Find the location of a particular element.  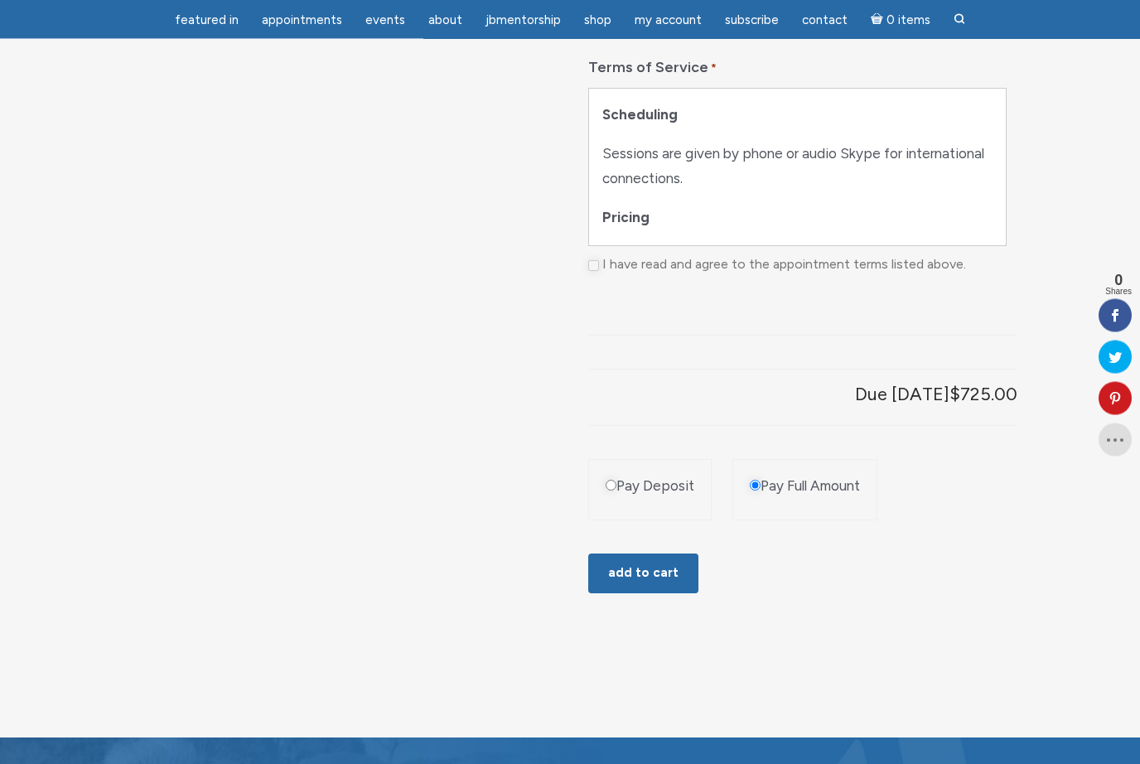

a: Contact is located at coordinates (824, 20).